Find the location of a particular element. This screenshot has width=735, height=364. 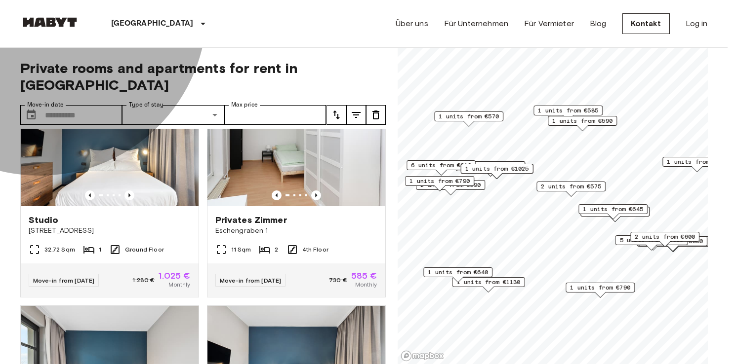

span: 1.025 € is located at coordinates (174, 276).